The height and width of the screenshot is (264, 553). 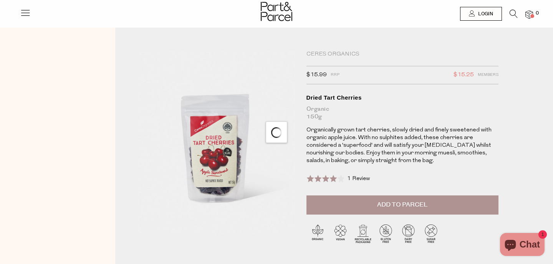 What do you see at coordinates (340, 234) in the screenshot?
I see `img: P_P-ICONS-Live_Bec_V11_Vegan.svg` at bounding box center [340, 234].